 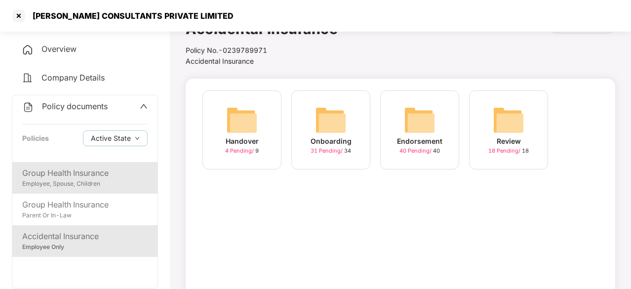 What do you see at coordinates (505, 151) in the screenshot?
I see `span: 18 Pending /` at bounding box center [505, 151].